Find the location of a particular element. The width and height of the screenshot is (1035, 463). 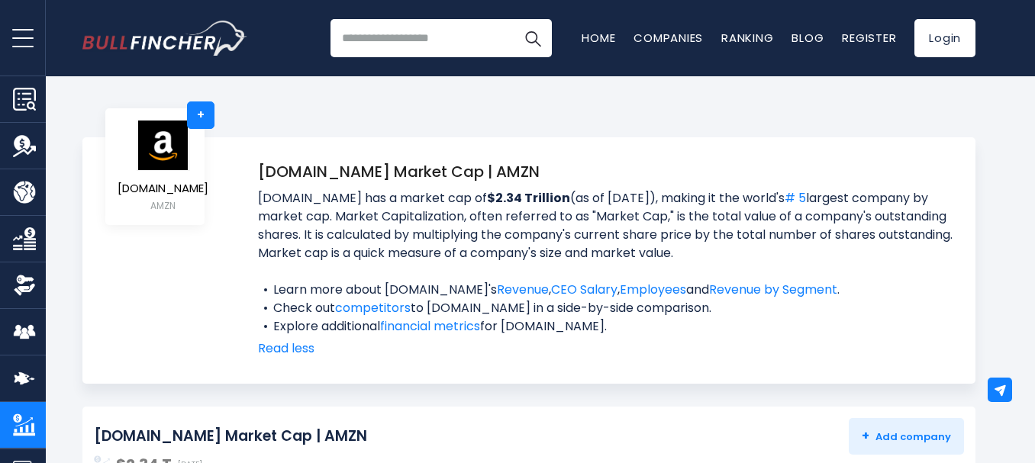

a: financial metrics is located at coordinates (430, 326).